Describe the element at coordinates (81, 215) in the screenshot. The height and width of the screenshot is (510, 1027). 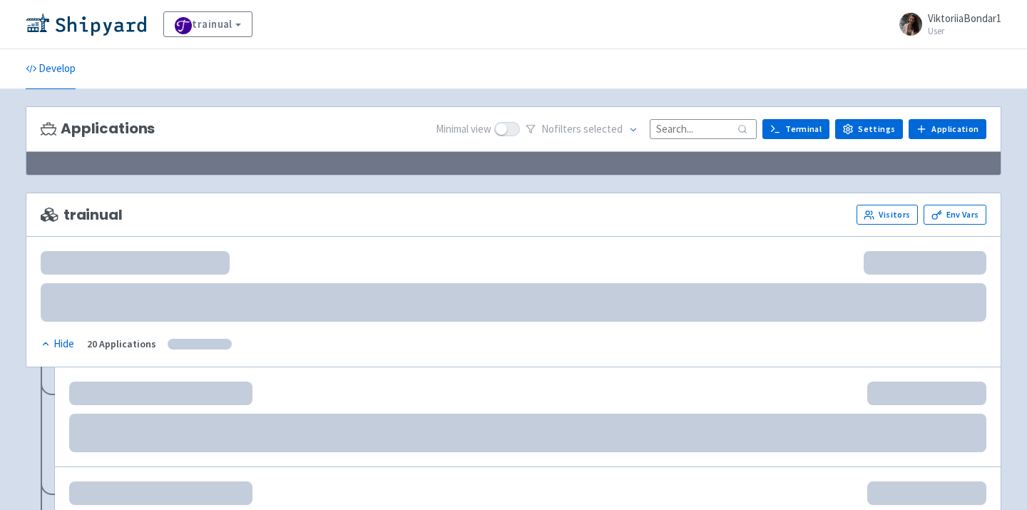
I see `span: trainual` at that location.